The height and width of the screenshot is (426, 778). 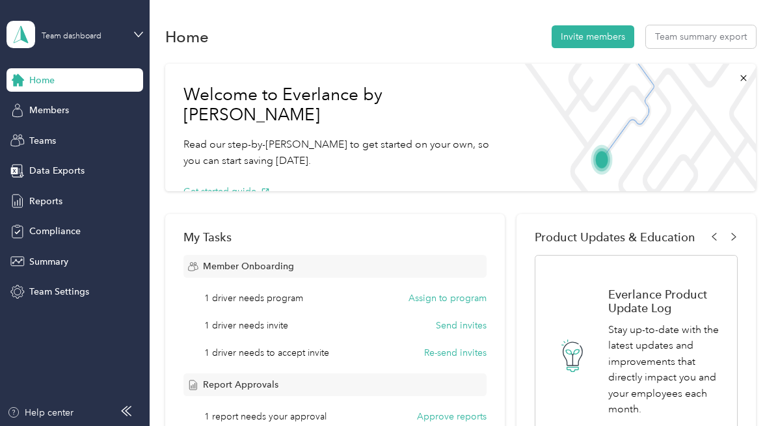 What do you see at coordinates (72, 36) in the screenshot?
I see `div: Team dashboard` at bounding box center [72, 36].